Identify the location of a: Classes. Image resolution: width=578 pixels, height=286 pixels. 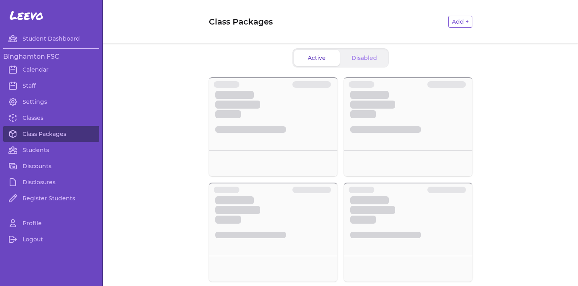
(51, 118).